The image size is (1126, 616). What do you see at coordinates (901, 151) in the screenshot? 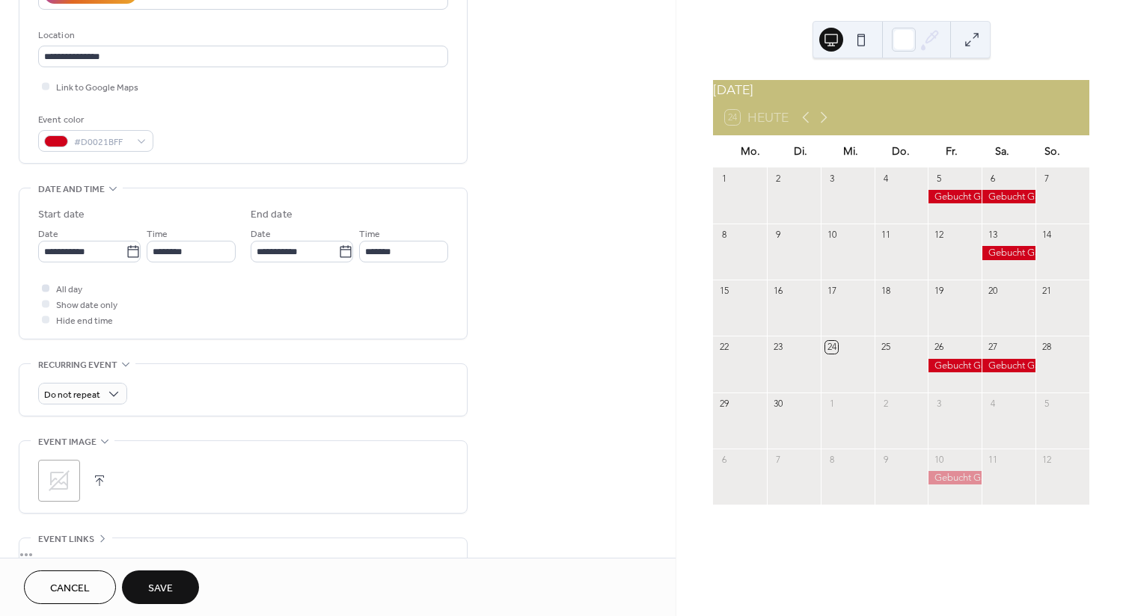
I see `div: Do.` at bounding box center [901, 151].